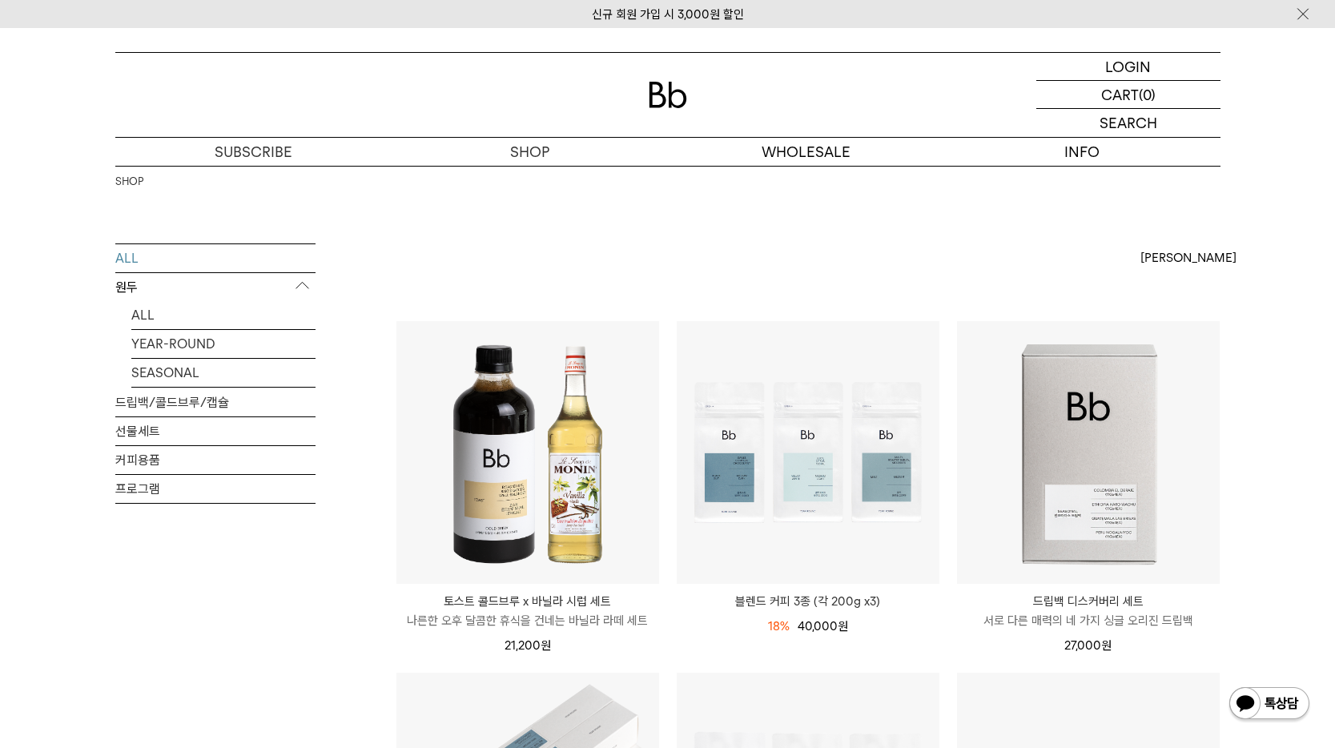 The height and width of the screenshot is (748, 1335). Describe the element at coordinates (1270, 705) in the screenshot. I see `img: 카카오톡 채널 1:1 채팅 버튼` at that location.